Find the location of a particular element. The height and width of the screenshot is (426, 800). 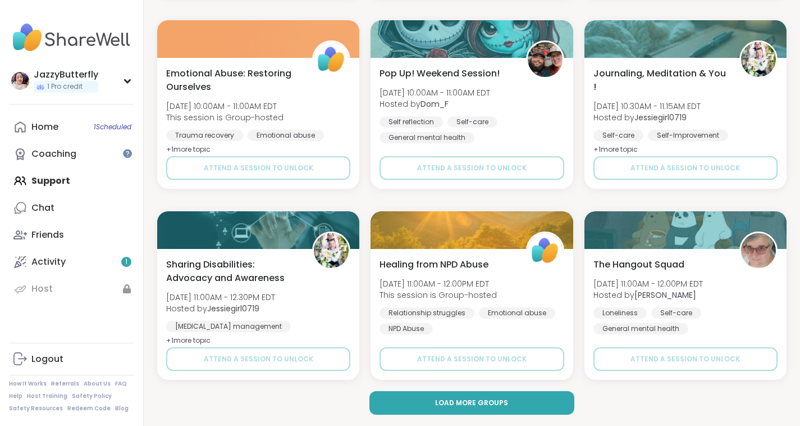

a: Logout is located at coordinates (71, 359).